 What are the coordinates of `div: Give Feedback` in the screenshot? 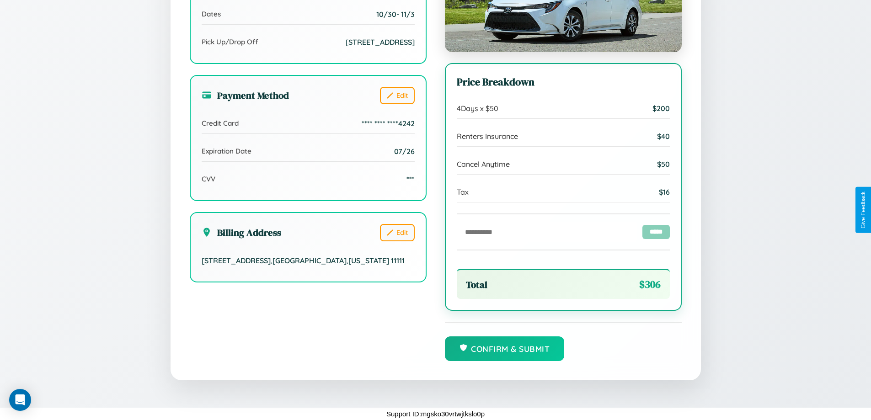 It's located at (864, 210).